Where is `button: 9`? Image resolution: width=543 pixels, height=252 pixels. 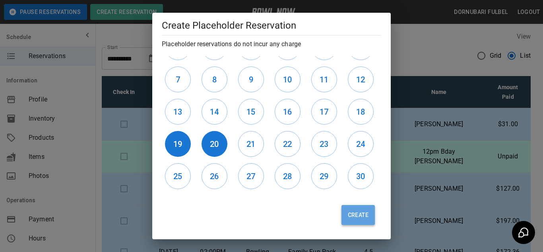
button: 9 is located at coordinates (251, 79).